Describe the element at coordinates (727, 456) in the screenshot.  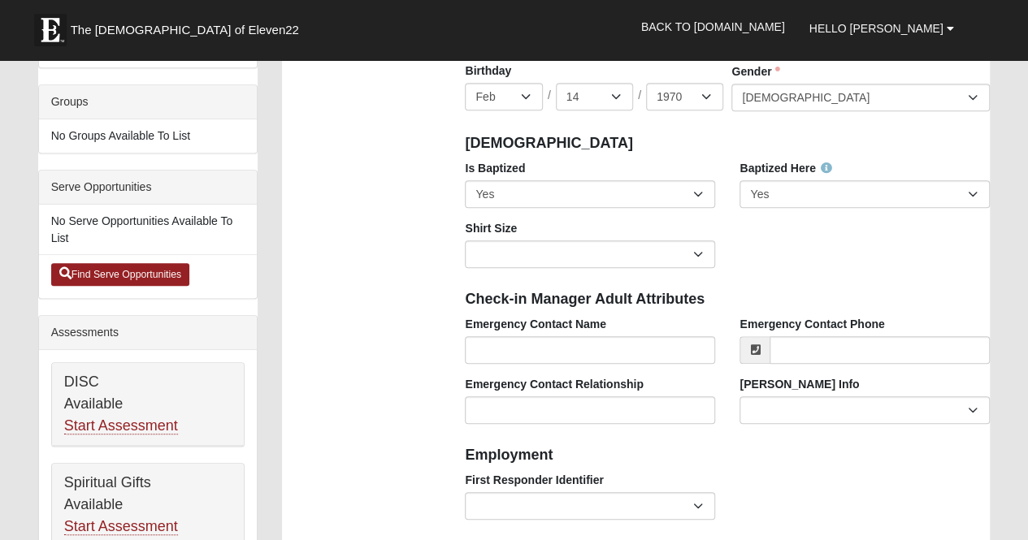
I see `h4: Employment` at that location.